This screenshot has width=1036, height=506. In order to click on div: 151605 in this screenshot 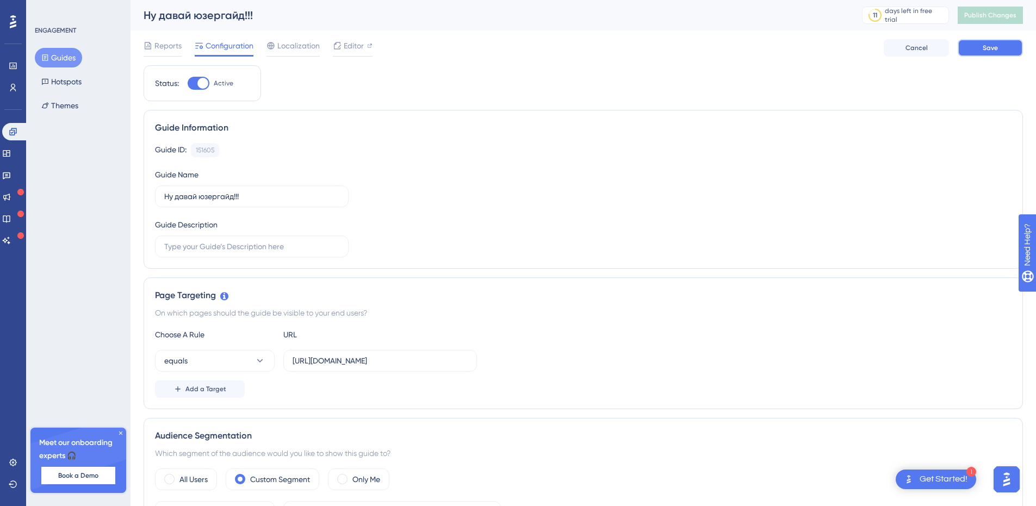, I will do `click(205, 150)`.